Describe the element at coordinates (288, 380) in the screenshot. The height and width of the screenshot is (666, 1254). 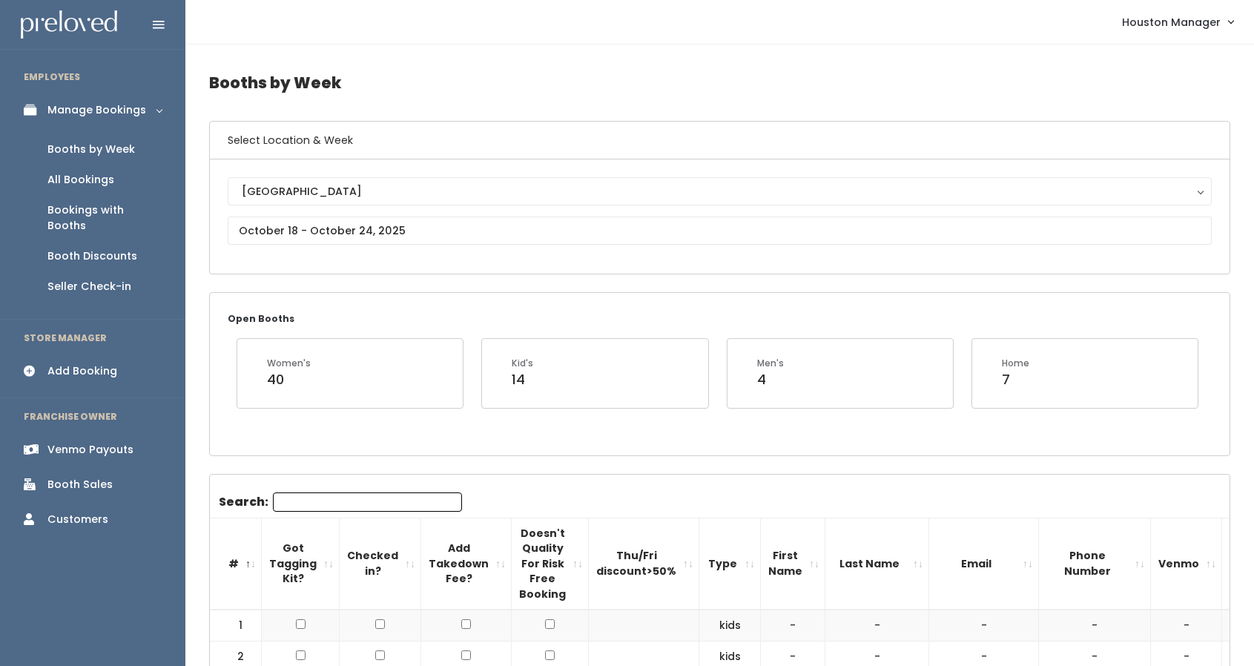
I see `div: 40` at that location.